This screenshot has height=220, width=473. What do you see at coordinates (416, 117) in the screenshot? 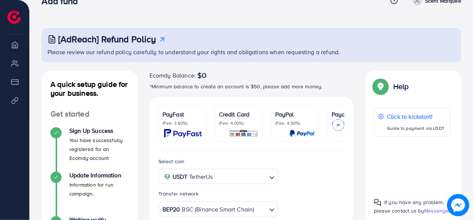
I see `p: Click to kickstart!` at bounding box center [416, 117].